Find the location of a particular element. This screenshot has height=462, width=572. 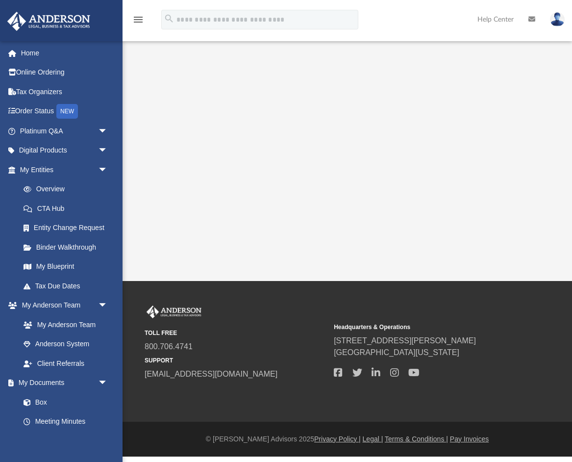

i: search is located at coordinates (169, 19).